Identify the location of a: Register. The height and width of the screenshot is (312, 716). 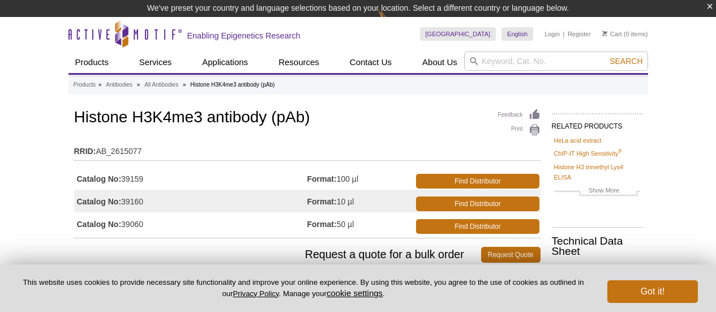
(579, 34).